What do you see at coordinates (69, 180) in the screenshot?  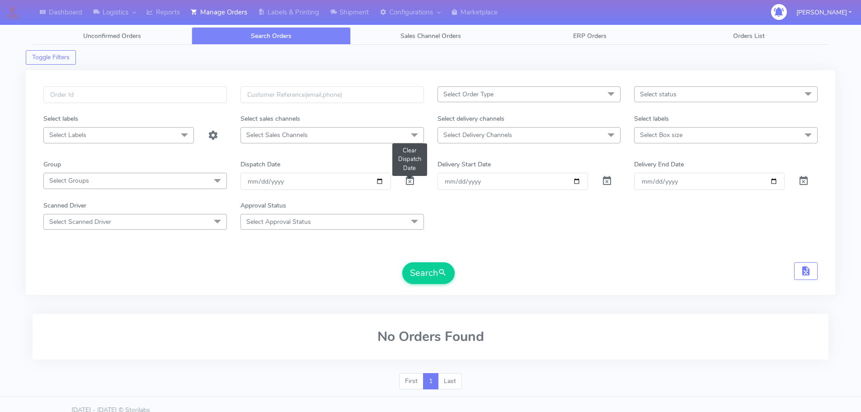 I see `span: Select Groups` at bounding box center [69, 180].